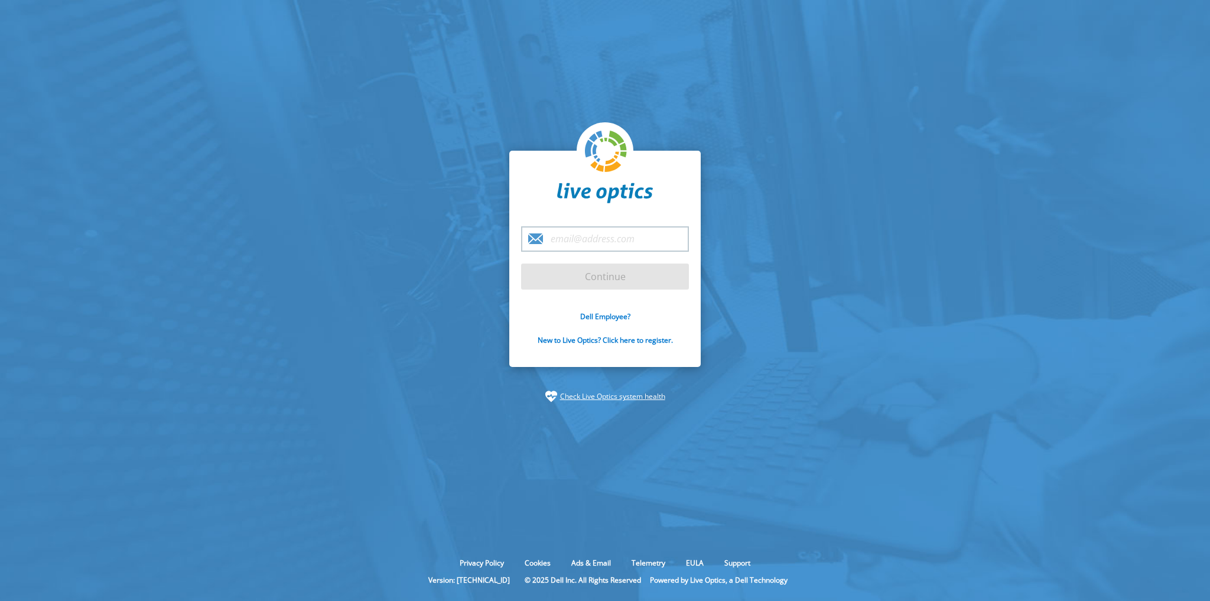 The height and width of the screenshot is (601, 1210). Describe the element at coordinates (605, 316) in the screenshot. I see `a: Dell Employee?` at that location.